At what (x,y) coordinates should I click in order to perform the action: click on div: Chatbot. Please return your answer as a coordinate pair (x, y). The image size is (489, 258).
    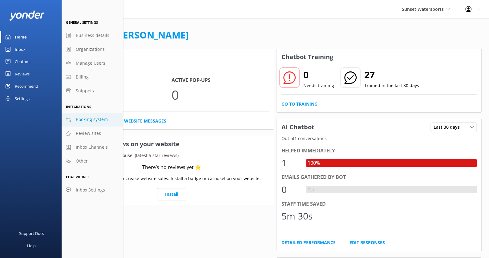
    Looking at the image, I should click on (22, 62).